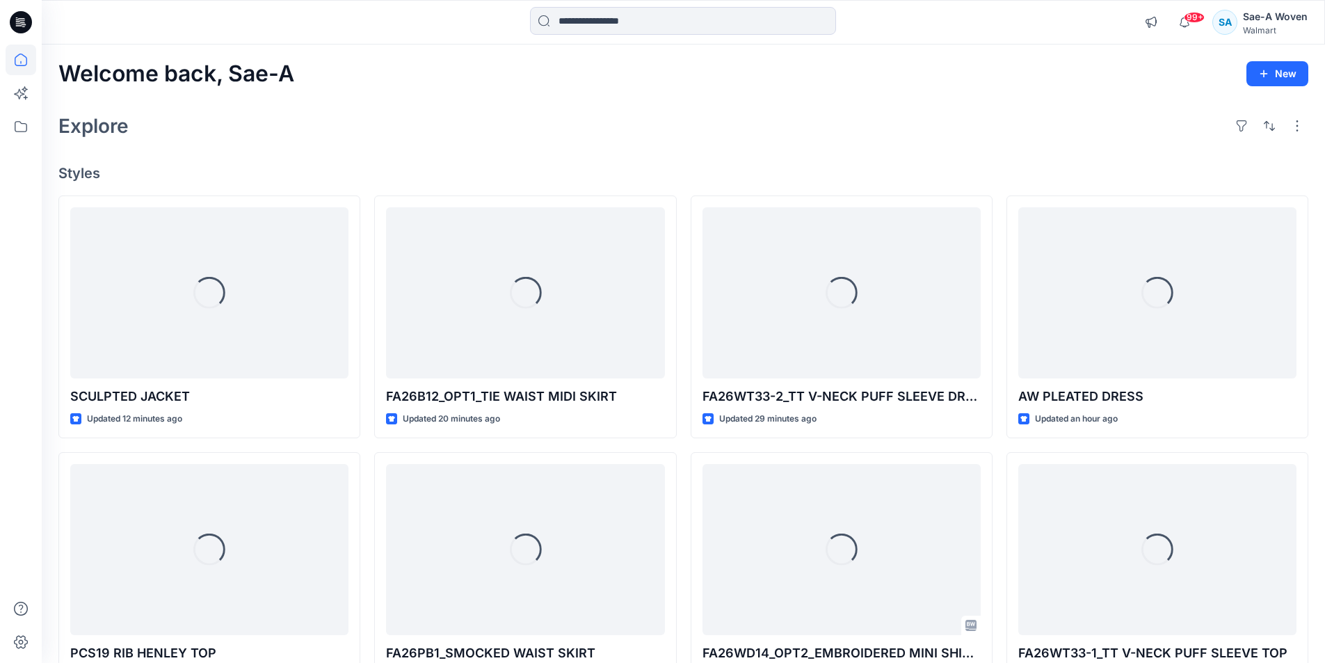 This screenshot has height=663, width=1325. Describe the element at coordinates (1195, 17) in the screenshot. I see `span: 99+` at that location.